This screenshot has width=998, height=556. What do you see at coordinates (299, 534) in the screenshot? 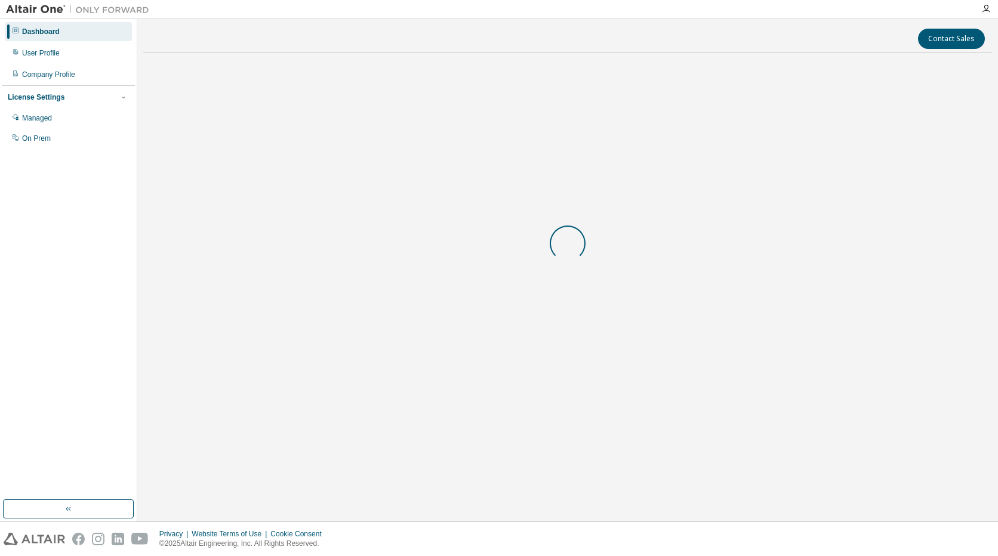
I see `div: Cookie Consent` at bounding box center [299, 534].